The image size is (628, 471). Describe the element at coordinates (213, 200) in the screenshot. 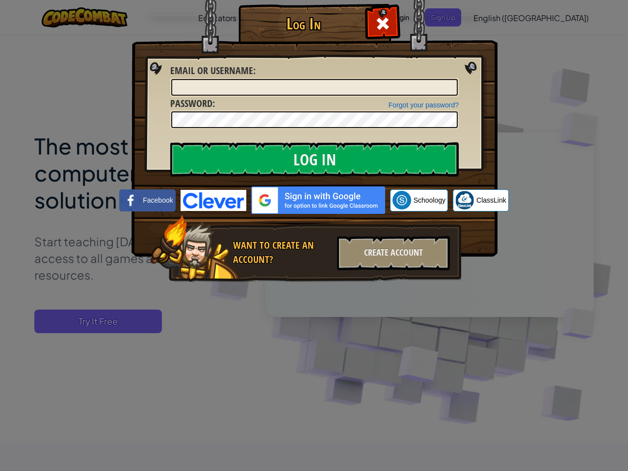

I see `img: clever-logo-blue.png` at that location.